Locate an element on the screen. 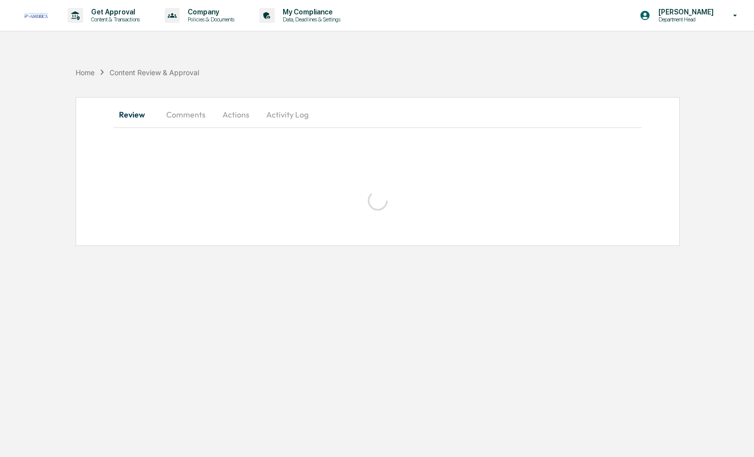 Image resolution: width=754 pixels, height=457 pixels. p: Get Approval is located at coordinates (114, 12).